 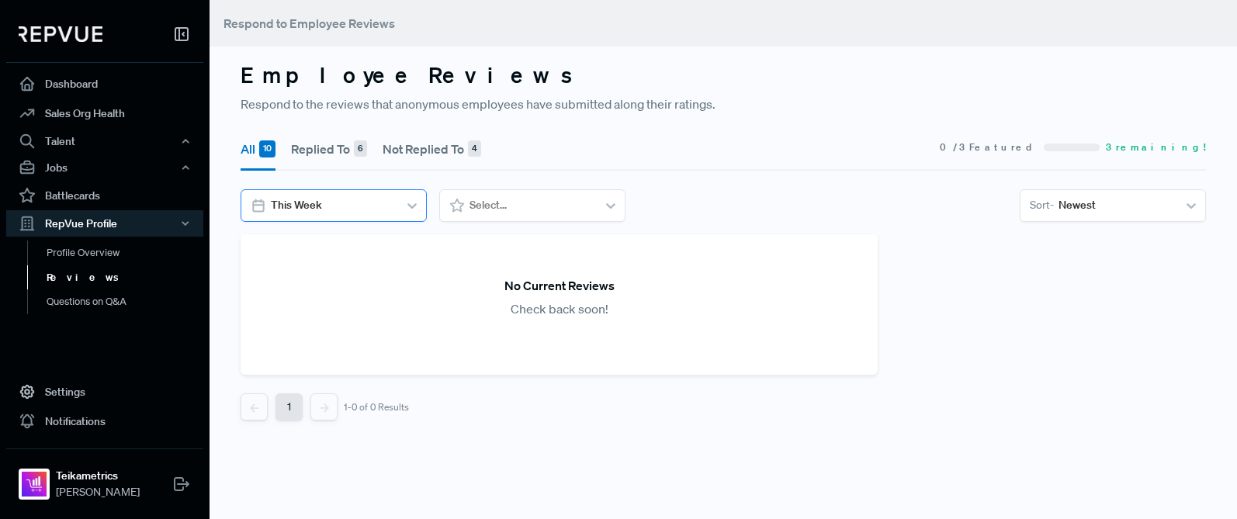 What do you see at coordinates (61, 34) in the screenshot?
I see `img: RepVue` at bounding box center [61, 34].